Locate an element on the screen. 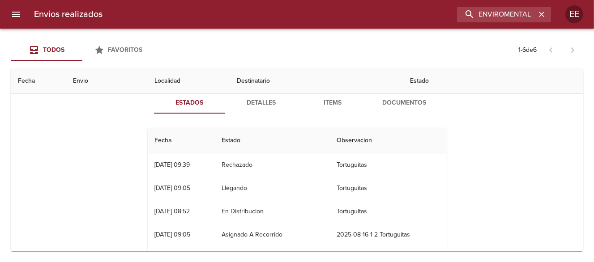 This screenshot has height=262, width=594. td: Rechazado is located at coordinates (272, 165).